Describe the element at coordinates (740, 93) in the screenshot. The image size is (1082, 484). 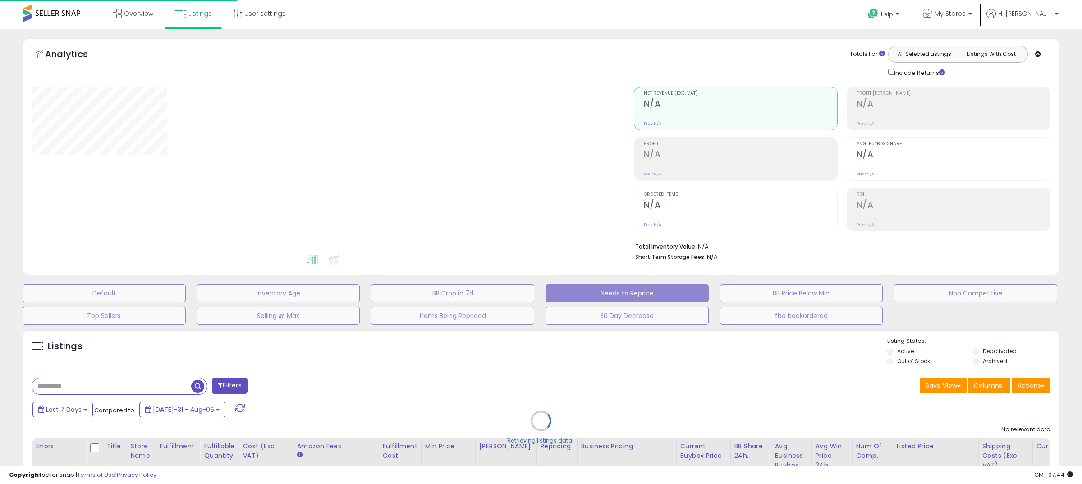
I see `span: Net Revenue (Exc. VAT)` at that location.